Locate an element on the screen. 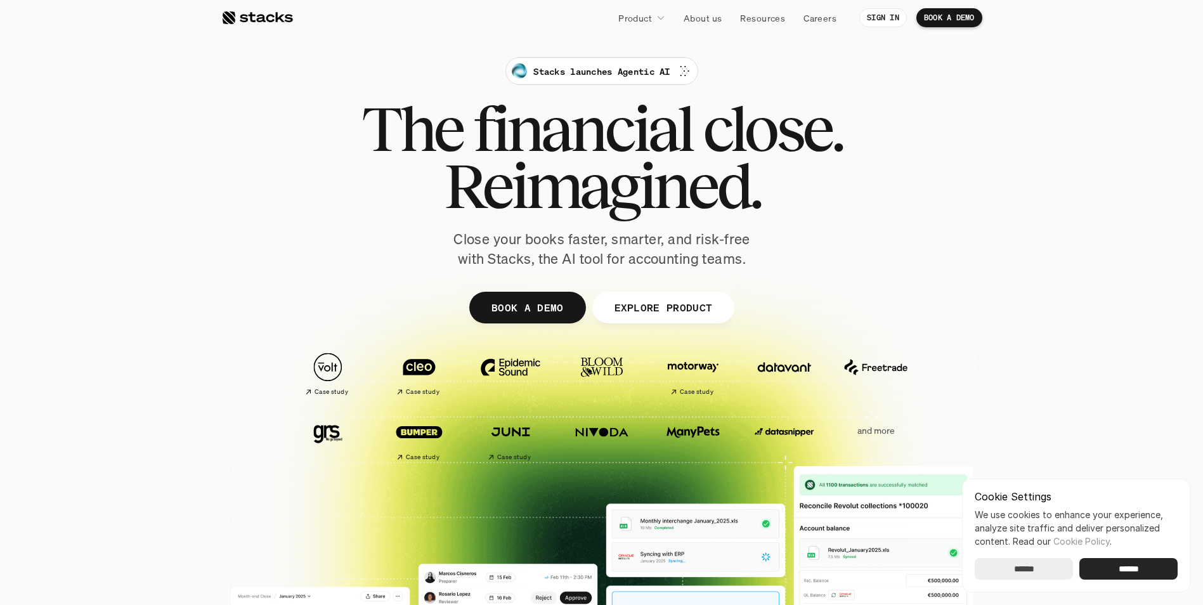 The width and height of the screenshot is (1203, 605). a: Stacks launches Agentic AI is located at coordinates (601, 71).